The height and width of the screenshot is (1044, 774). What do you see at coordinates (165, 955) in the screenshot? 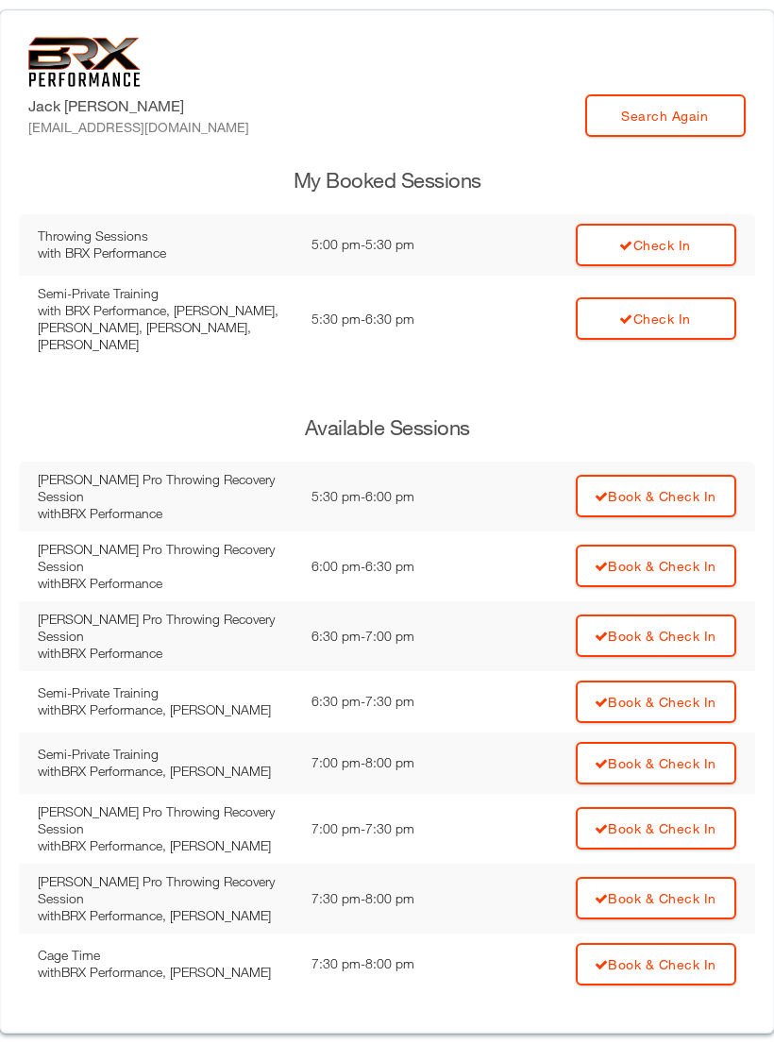
I see `div: Cage Time` at bounding box center [165, 955].